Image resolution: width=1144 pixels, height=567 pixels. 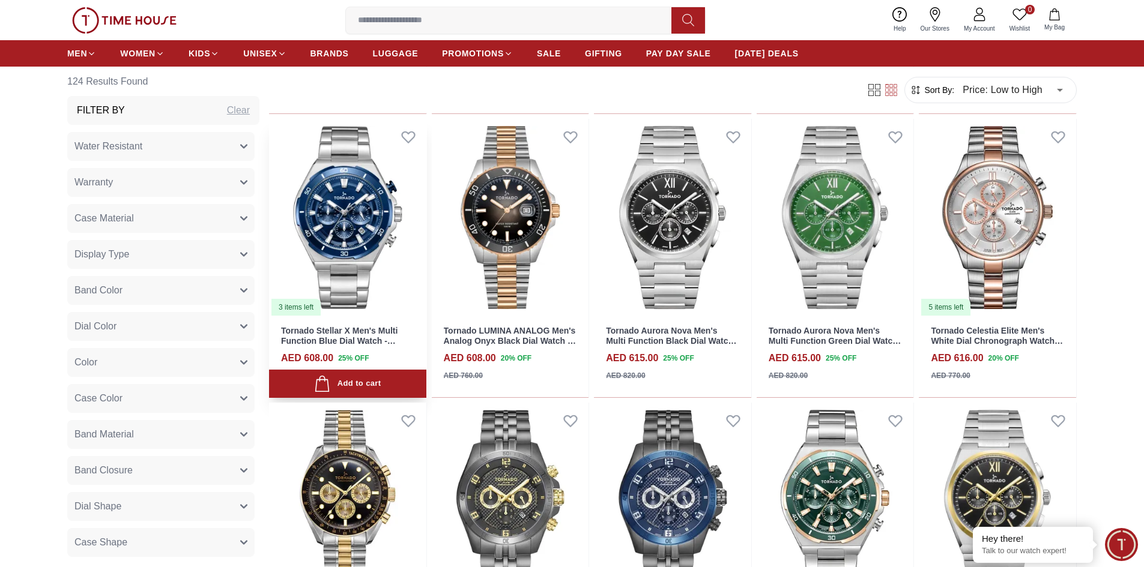 I want to click on a: BRANDS, so click(x=330, y=53).